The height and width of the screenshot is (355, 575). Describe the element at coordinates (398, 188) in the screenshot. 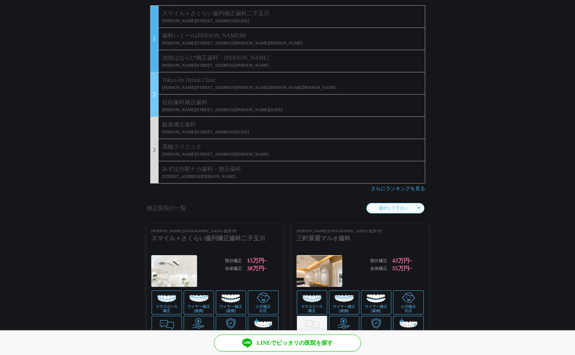

I see `a: さらにランキングを見る` at that location.